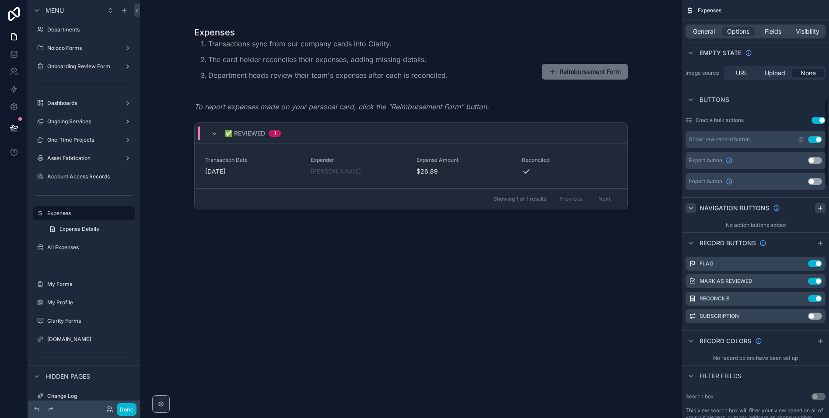 The width and height of the screenshot is (829, 418). What do you see at coordinates (245, 133) in the screenshot?
I see `span: ✅ Reviewed` at bounding box center [245, 133].